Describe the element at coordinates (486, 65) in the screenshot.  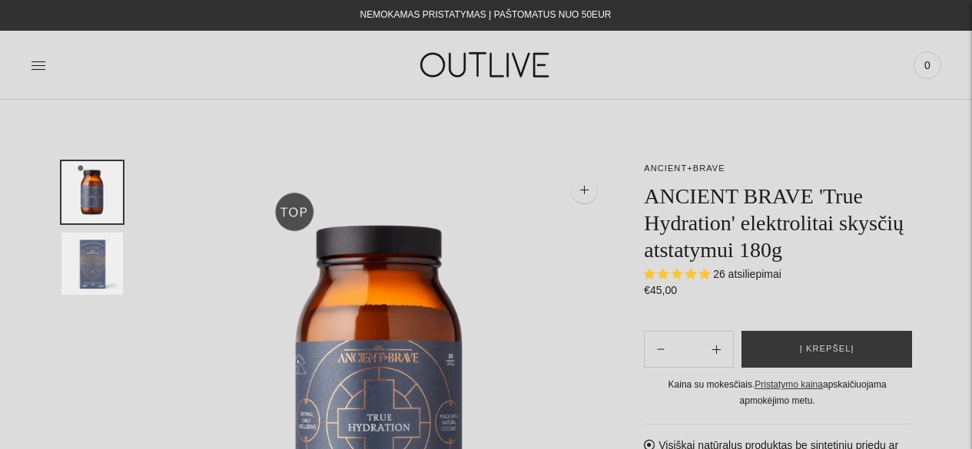
I see `img: OUTLIVE` at that location.